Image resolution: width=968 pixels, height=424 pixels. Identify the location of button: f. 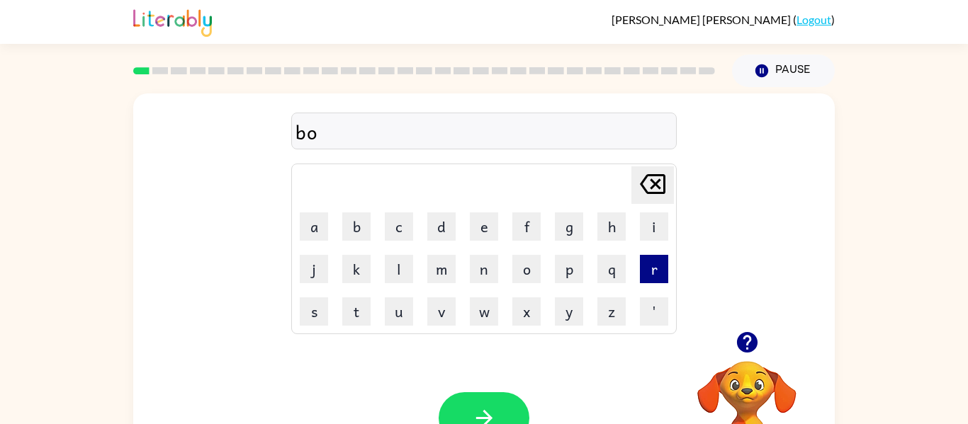
(526, 227).